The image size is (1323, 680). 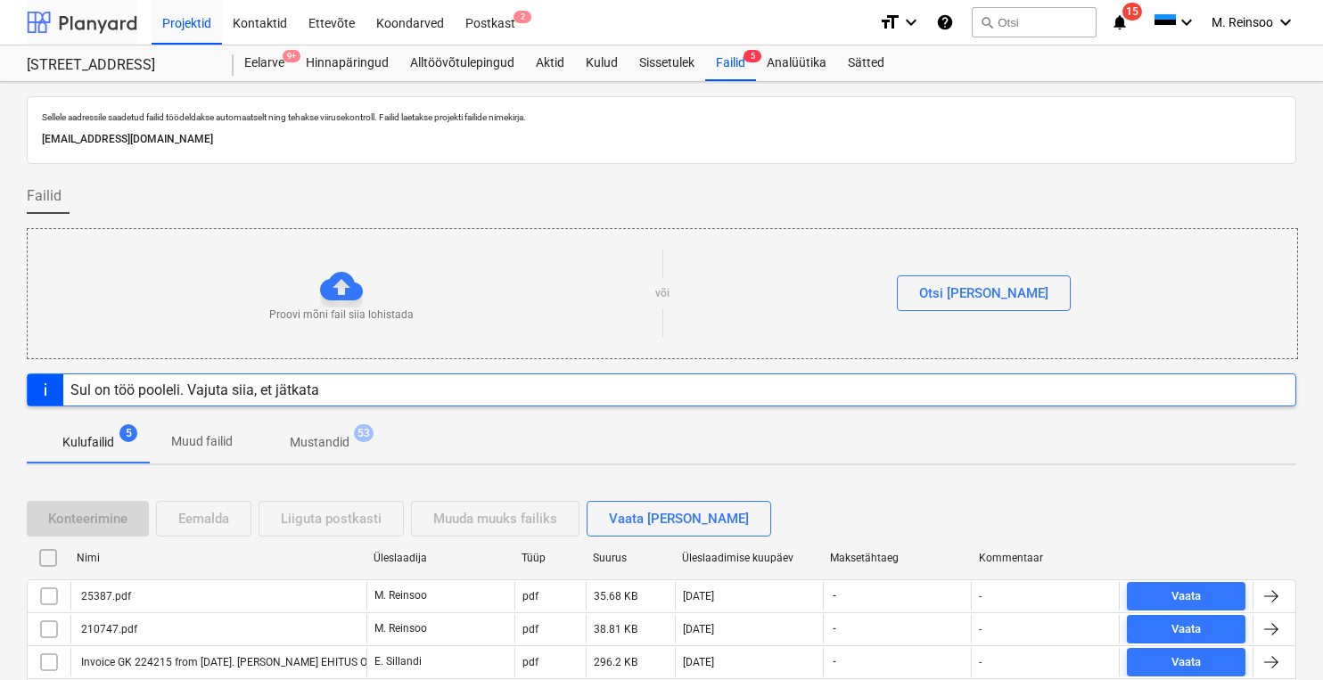 I want to click on a: Sätted, so click(x=866, y=63).